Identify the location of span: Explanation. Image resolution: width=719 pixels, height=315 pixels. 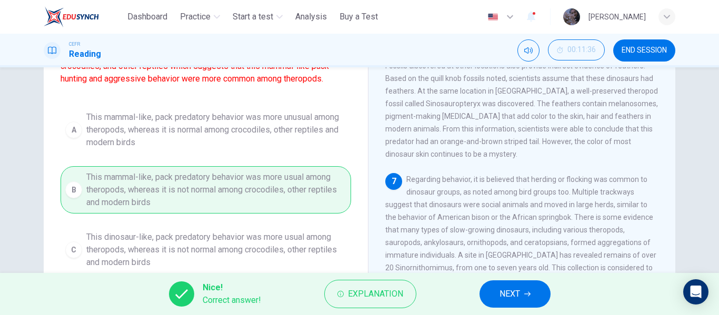
(375, 294).